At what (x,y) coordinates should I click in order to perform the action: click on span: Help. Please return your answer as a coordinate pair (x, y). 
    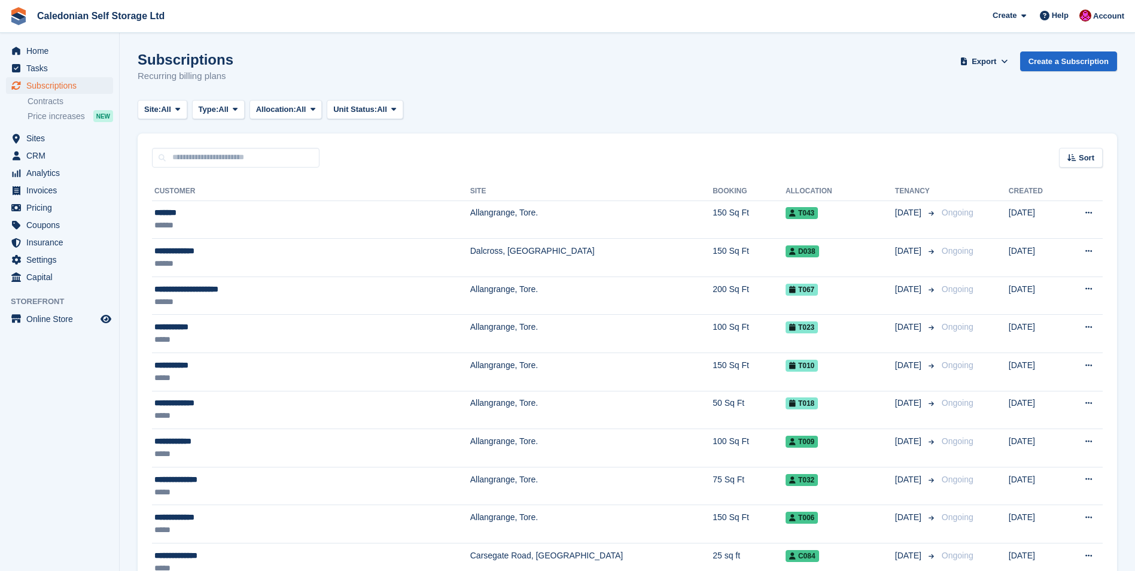
    Looking at the image, I should click on (1060, 16).